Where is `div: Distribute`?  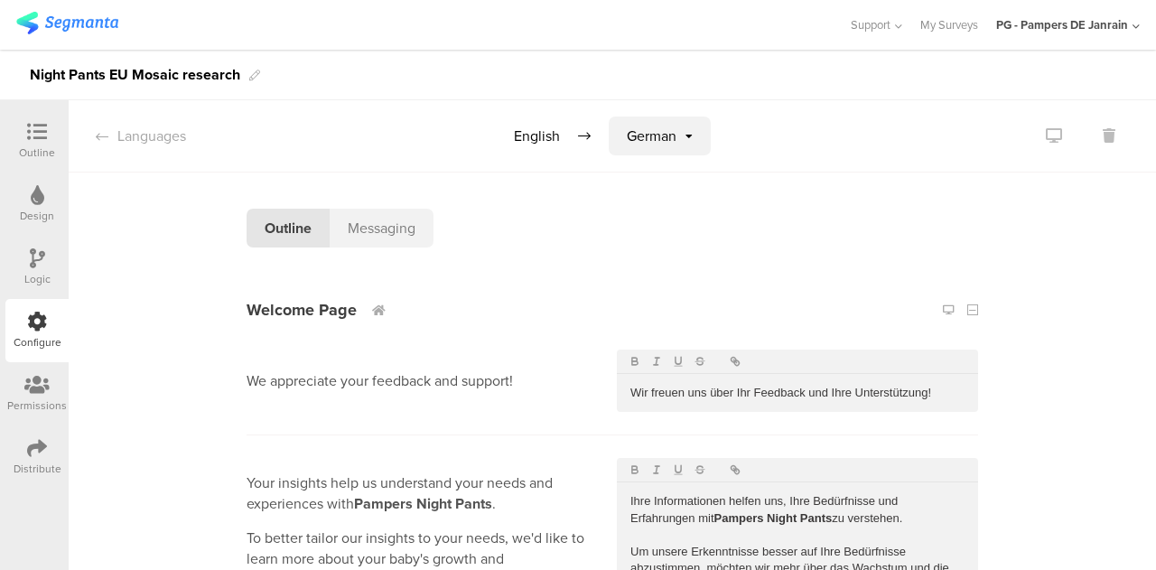
div: Distribute is located at coordinates (37, 469).